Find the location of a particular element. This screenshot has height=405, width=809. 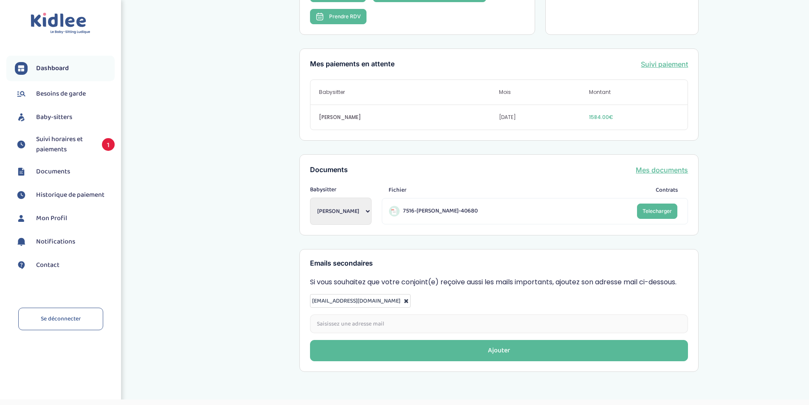

img: profil.svg is located at coordinates (21, 218).